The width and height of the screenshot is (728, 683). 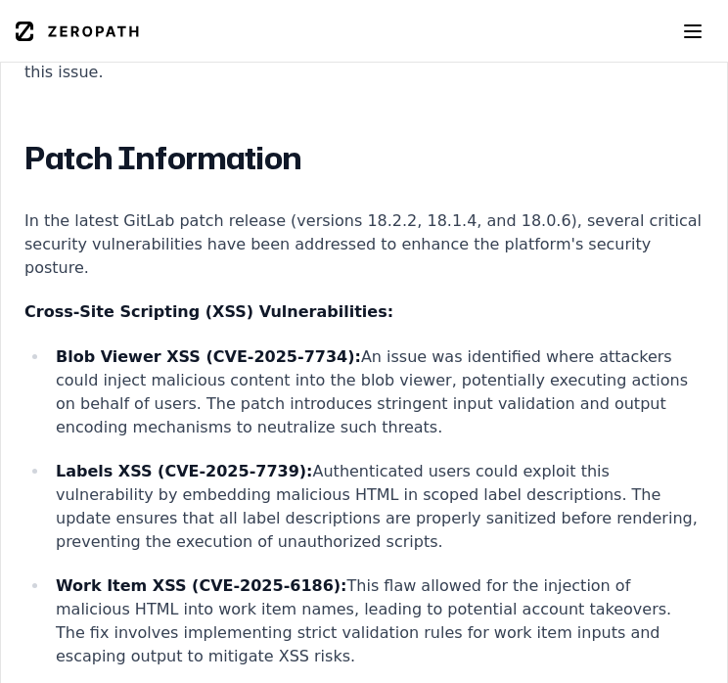 I want to click on p: Authenticated users could exploit this vulnerability by embedding malicious HTML in scoped label ..., so click(x=379, y=507).